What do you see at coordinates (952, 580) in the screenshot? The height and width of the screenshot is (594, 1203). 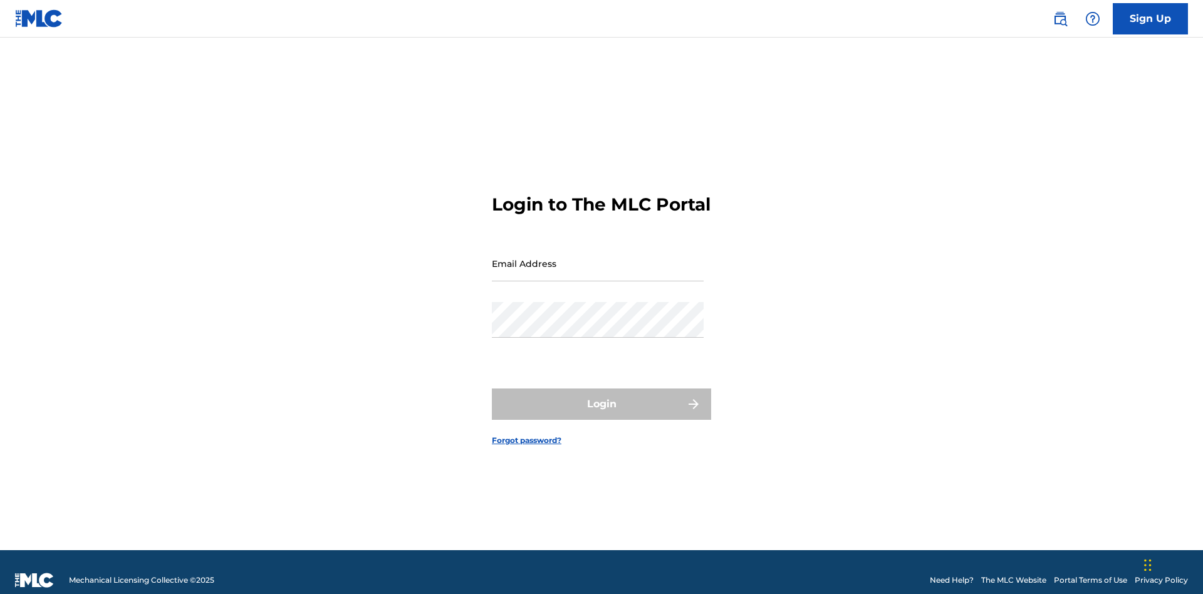 I see `a: Need Help?` at bounding box center [952, 580].